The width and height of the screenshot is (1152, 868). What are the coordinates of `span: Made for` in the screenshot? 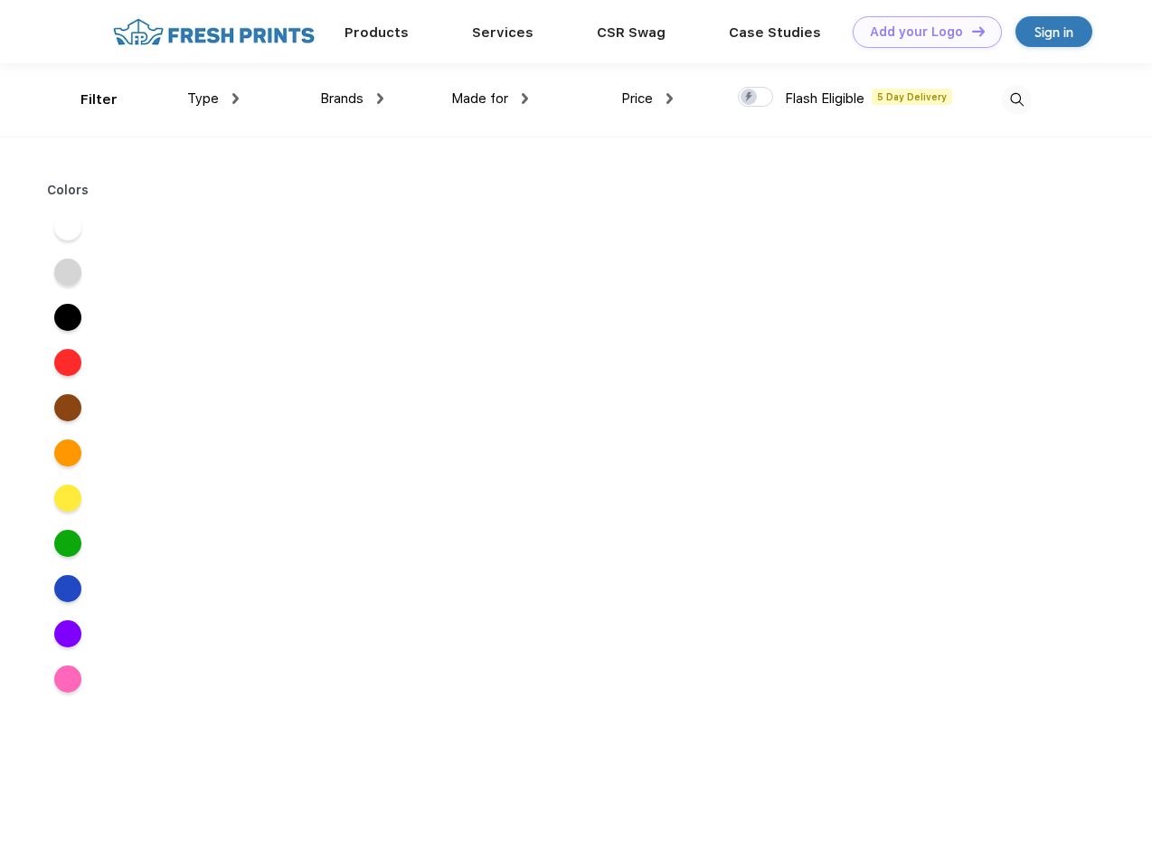 It's located at (479, 99).